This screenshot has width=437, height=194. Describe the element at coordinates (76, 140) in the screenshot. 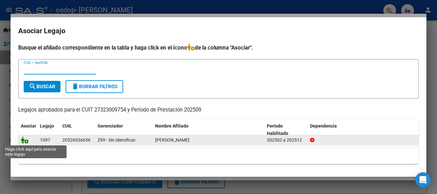

I see `div: 20526936656` at that location.